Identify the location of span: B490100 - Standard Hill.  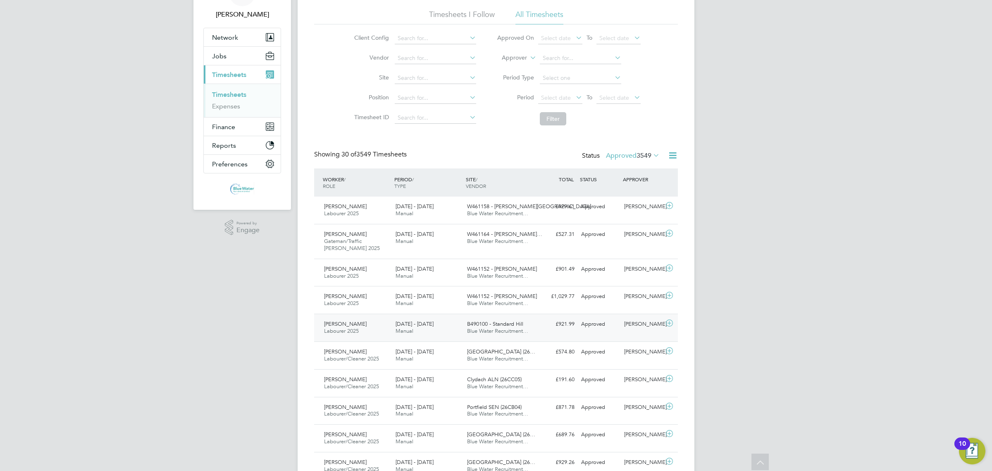
(495, 323).